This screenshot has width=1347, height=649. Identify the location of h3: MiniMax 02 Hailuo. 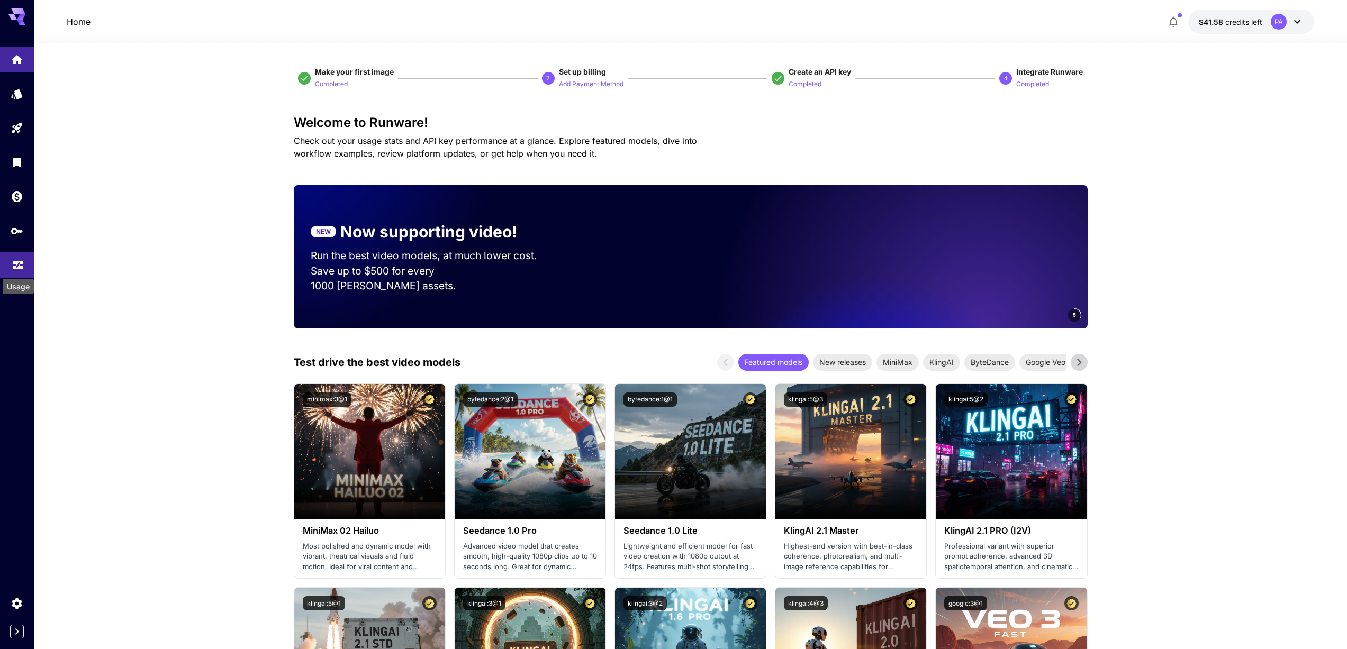
(369, 531).